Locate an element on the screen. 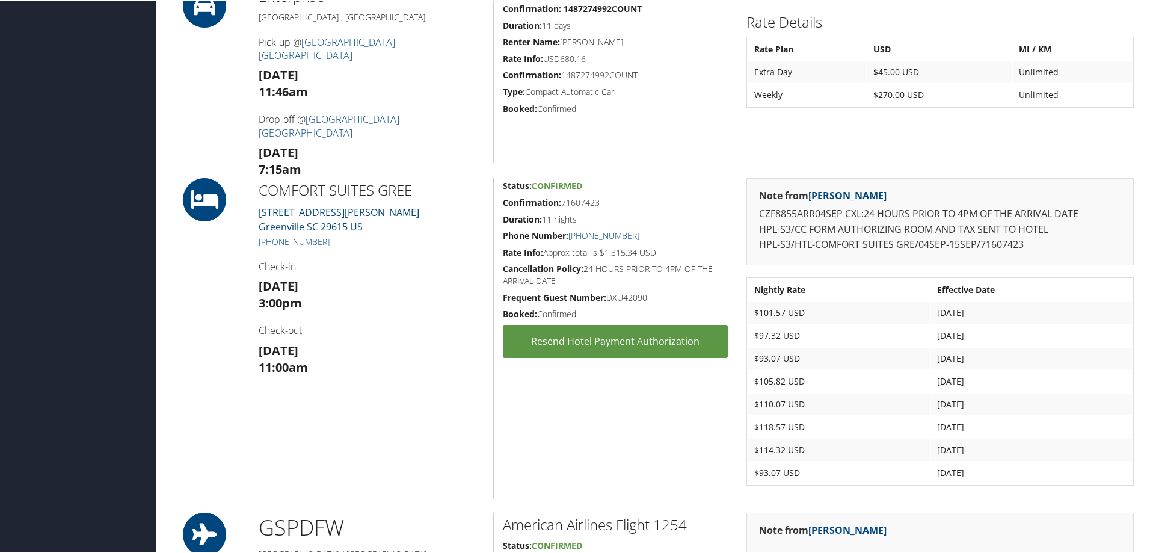  strong: Frequent Guest Number: is located at coordinates (554, 296).